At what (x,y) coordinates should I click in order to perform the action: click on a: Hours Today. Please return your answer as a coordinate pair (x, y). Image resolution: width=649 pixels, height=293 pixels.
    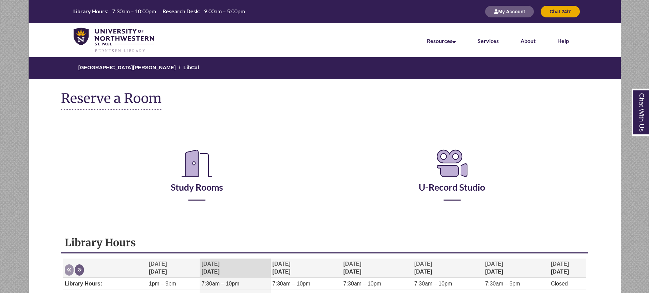
    Looking at the image, I should click on (159, 12).